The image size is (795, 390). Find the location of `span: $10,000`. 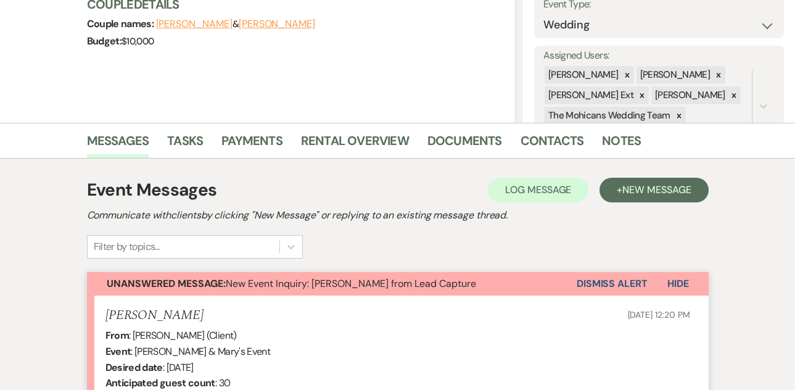

span: $10,000 is located at coordinates (138, 41).